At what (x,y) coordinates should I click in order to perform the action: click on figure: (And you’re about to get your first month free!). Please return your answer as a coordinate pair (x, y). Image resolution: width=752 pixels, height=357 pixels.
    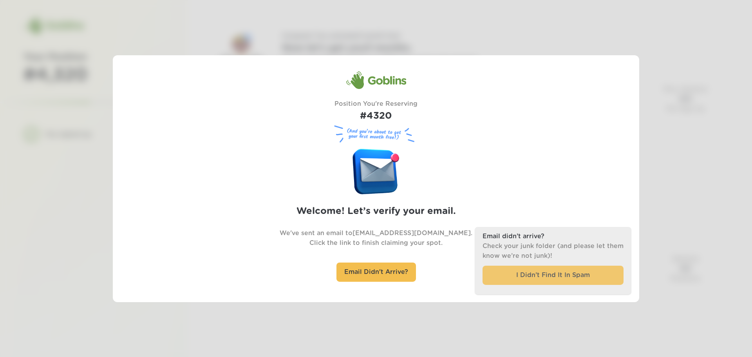
    Looking at the image, I should click on (376, 134).